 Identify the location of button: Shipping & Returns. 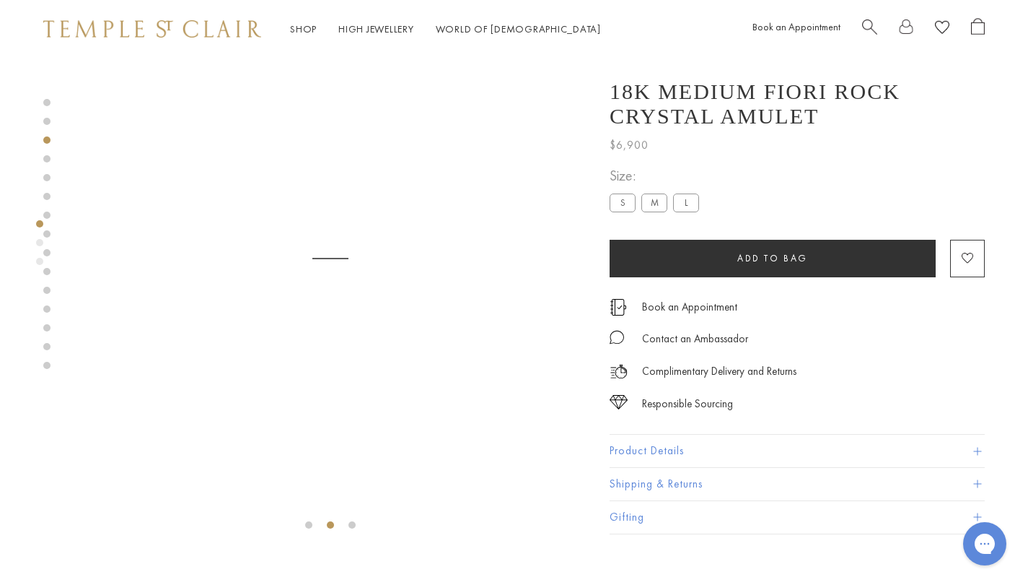
(797, 483).